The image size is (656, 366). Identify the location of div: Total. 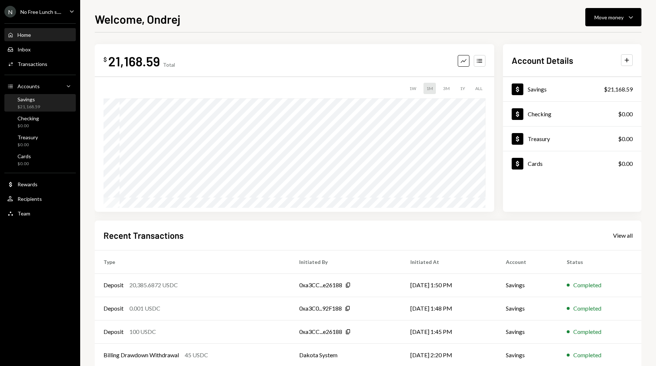
(169, 65).